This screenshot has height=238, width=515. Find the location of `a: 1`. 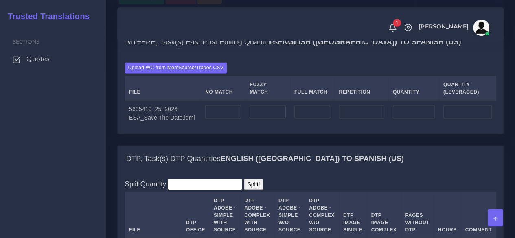

a: 1 is located at coordinates (392, 28).